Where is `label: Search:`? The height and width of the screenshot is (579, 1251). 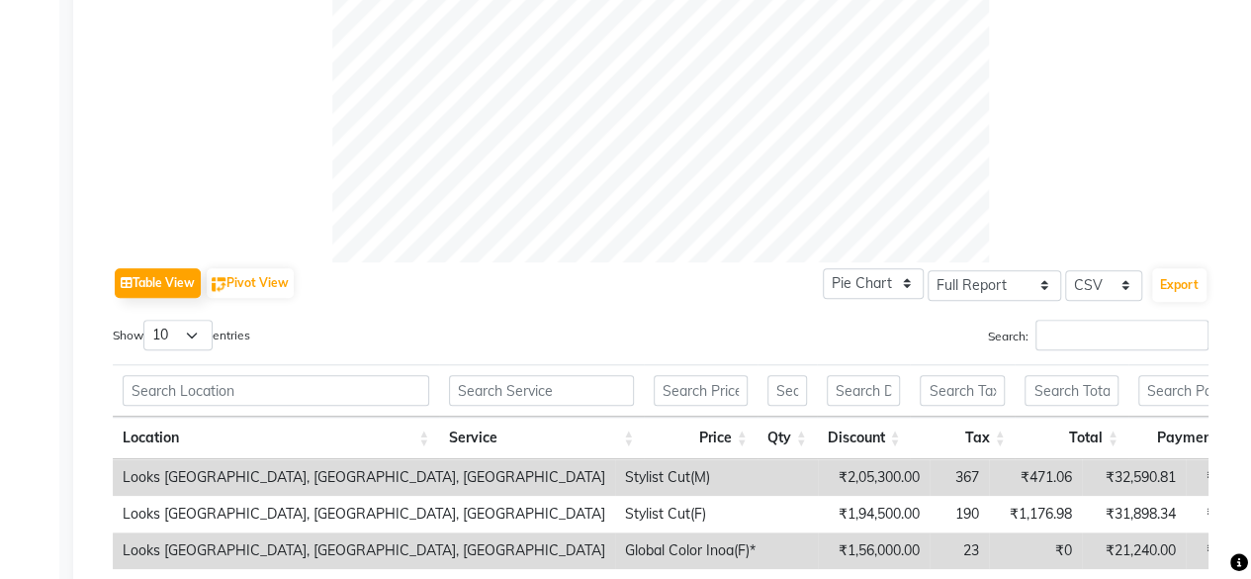
label: Search: is located at coordinates (1098, 334).